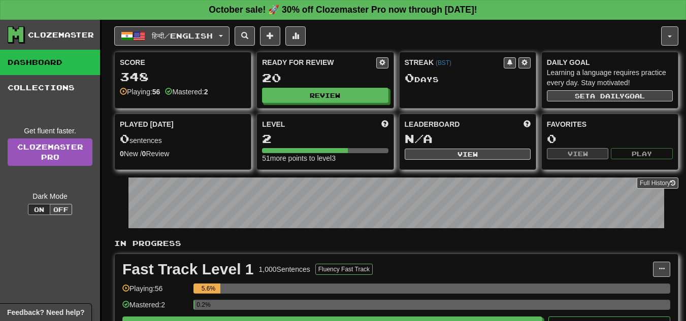 This screenshot has width=686, height=321. Describe the element at coordinates (610, 124) in the screenshot. I see `div: Favorites` at that location.